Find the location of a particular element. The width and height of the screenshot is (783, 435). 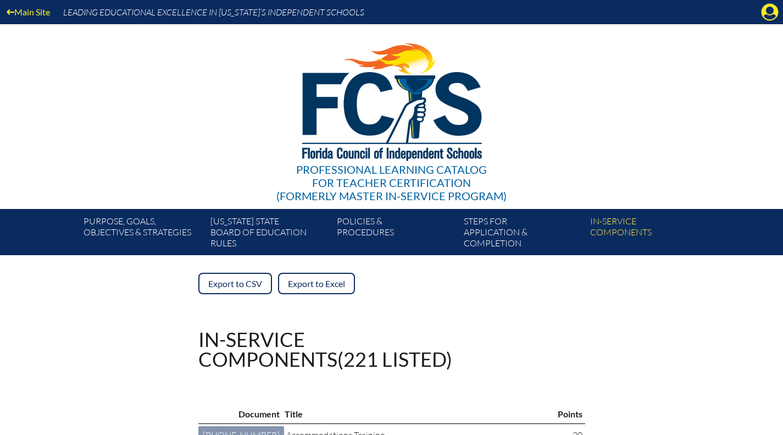

svg: Manage account is located at coordinates (770, 12).